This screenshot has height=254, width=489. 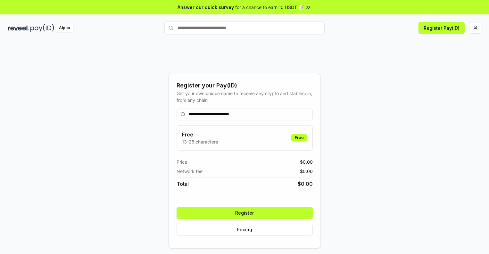 What do you see at coordinates (64, 28) in the screenshot?
I see `div: Alpha` at bounding box center [64, 28].